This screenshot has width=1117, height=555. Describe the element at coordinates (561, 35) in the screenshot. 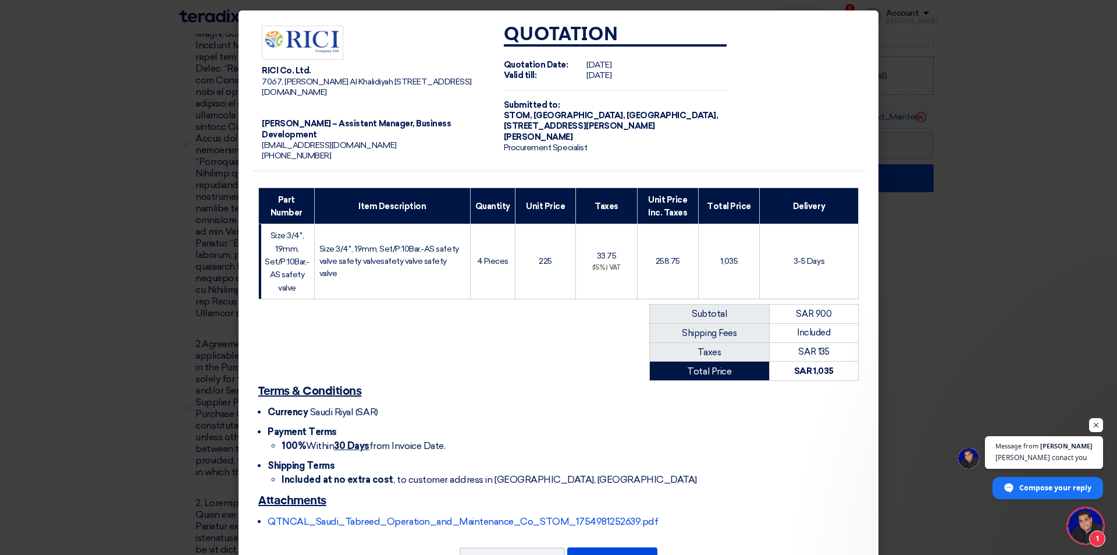

I see `font: Quotation` at that location.